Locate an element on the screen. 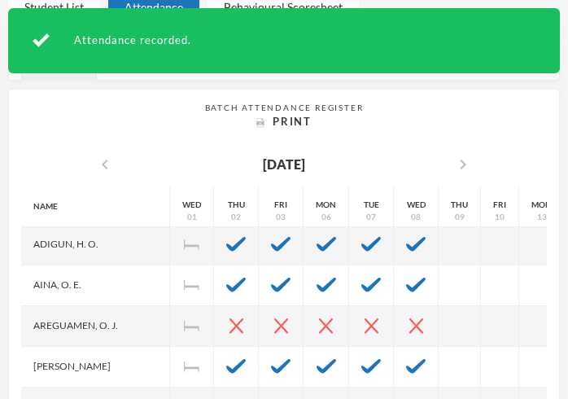 This screenshot has width=568, height=399. i: chevron_right is located at coordinates (463, 164).